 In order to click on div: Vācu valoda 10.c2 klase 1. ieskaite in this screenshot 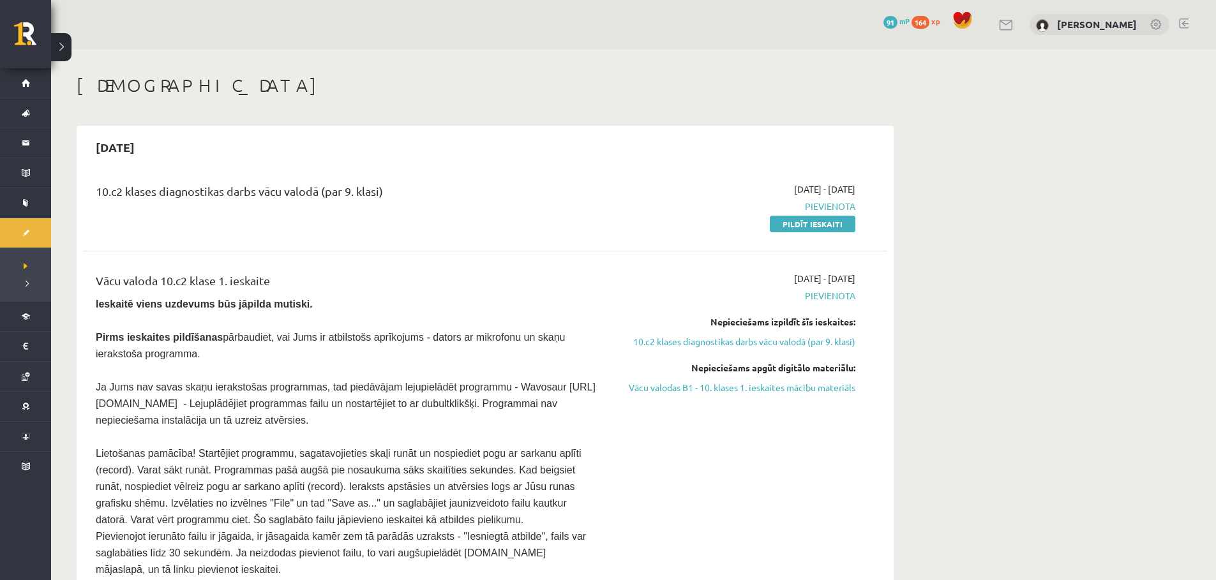, I will do `click(345, 283)`.